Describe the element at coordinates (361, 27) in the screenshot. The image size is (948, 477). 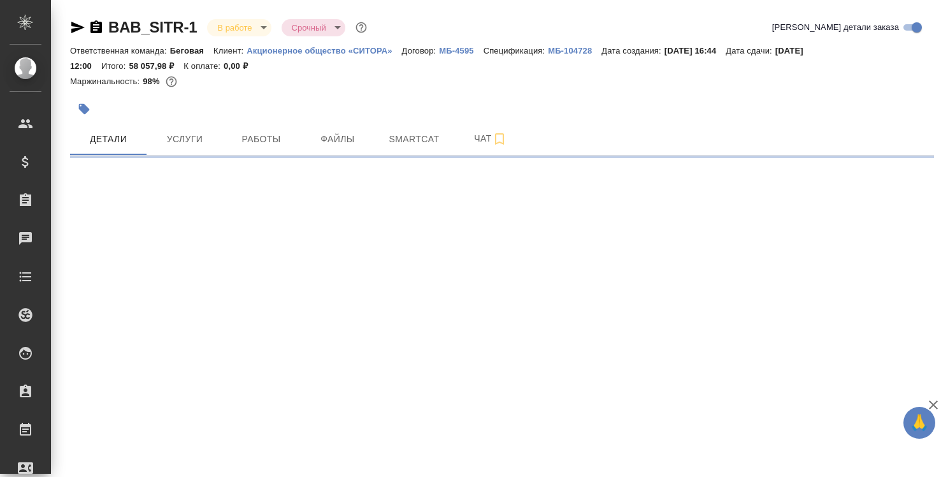
I see `button: Доп статусы указывают на важность/срочность заказа` at that location.